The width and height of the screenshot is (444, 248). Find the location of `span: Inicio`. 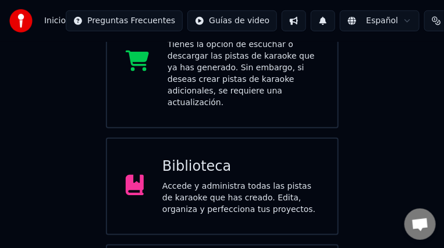

span: Inicio is located at coordinates (55, 21).